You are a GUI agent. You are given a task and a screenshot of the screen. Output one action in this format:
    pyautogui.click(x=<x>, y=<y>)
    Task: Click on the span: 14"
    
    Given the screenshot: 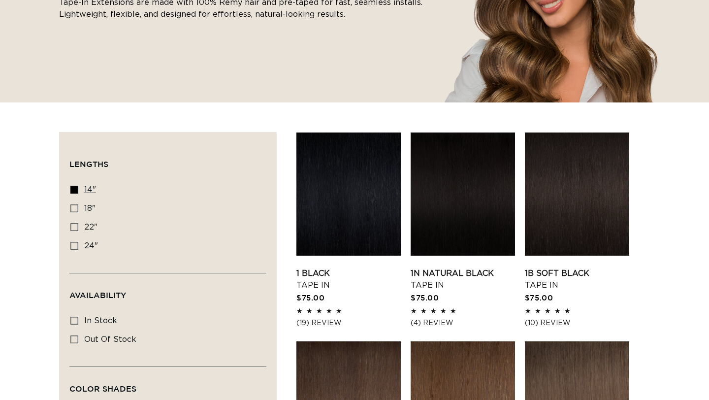 What is the action you would take?
    pyautogui.click(x=90, y=189)
    